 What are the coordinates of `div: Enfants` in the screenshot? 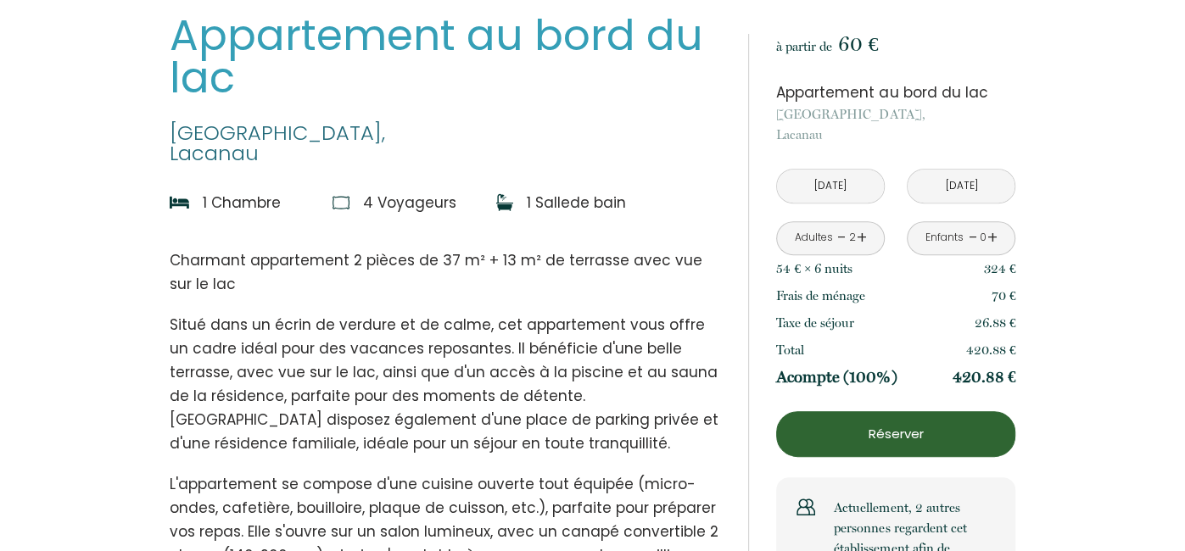 It's located at (944, 237).